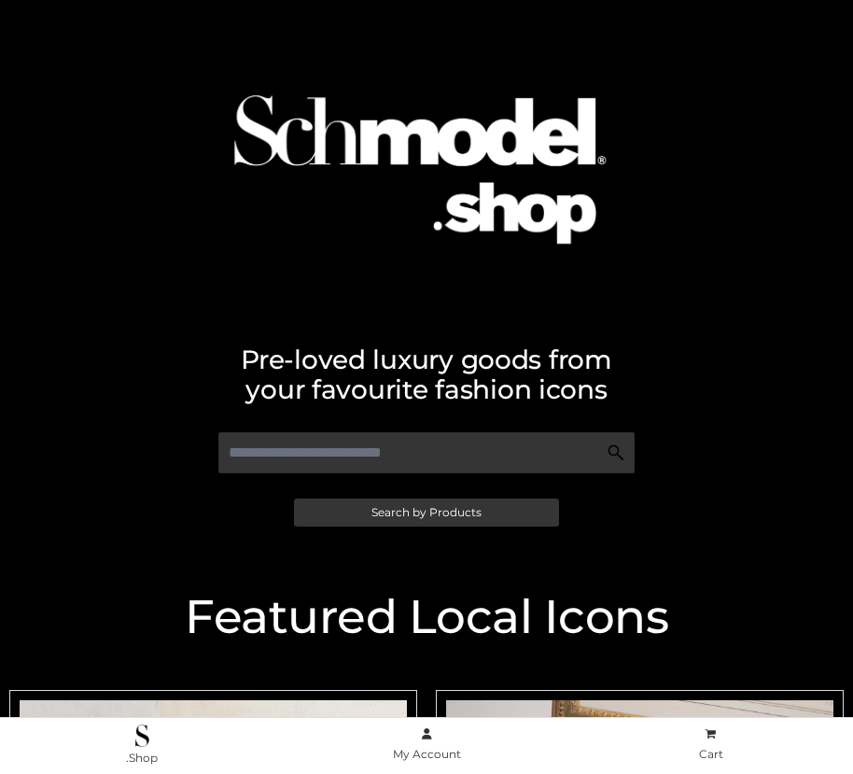  I want to click on img: .Shop, so click(142, 735).